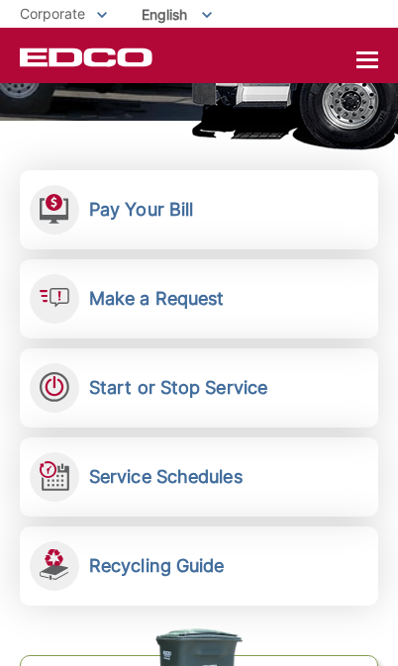  Describe the element at coordinates (156, 299) in the screenshot. I see `h2: Make a Request` at that location.